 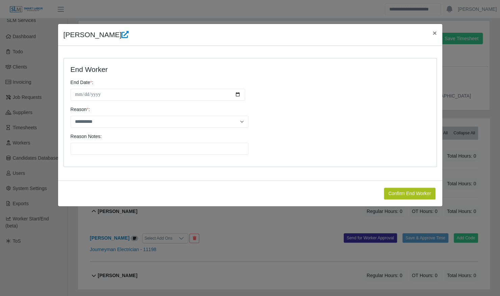 I want to click on label: End Date :, so click(x=82, y=82).